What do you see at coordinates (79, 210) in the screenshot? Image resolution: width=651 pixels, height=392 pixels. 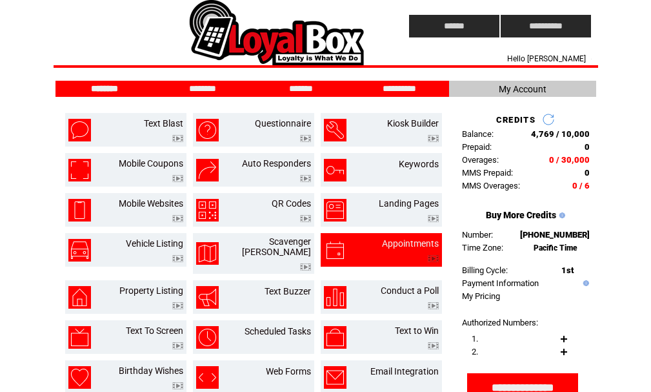 I see `img: mobile-websites.png` at bounding box center [79, 210].